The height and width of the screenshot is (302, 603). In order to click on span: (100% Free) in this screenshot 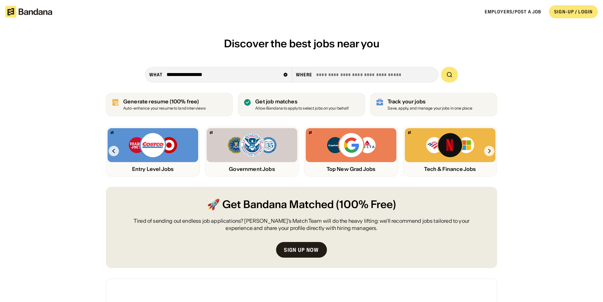, I will do `click(366, 204)`.